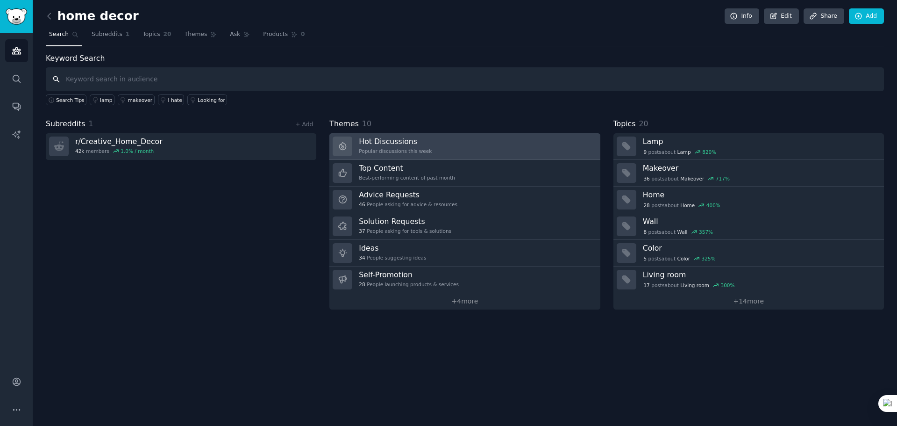 The image size is (897, 426). I want to click on a: Wall8postsaboutWall357%, so click(748, 226).